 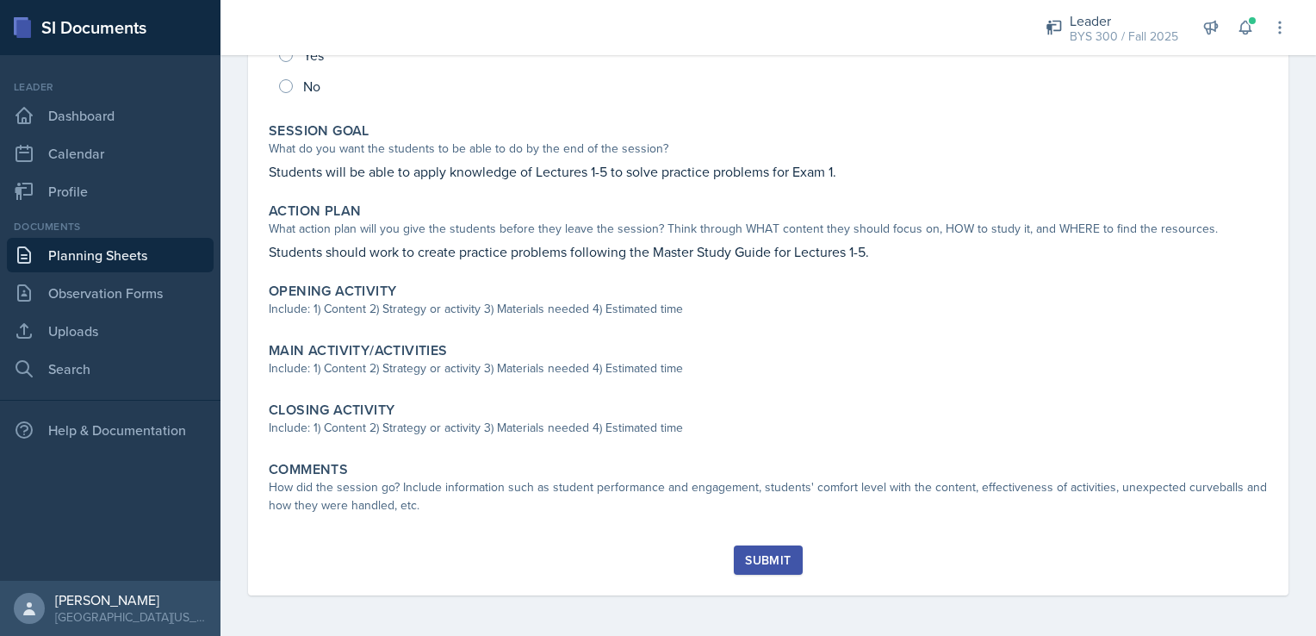 What do you see at coordinates (768, 171) in the screenshot?
I see `p: Students will be able to apply knowledge of Lectures 1-5 to solve practice problems for Exam 1.` at bounding box center [768, 171].